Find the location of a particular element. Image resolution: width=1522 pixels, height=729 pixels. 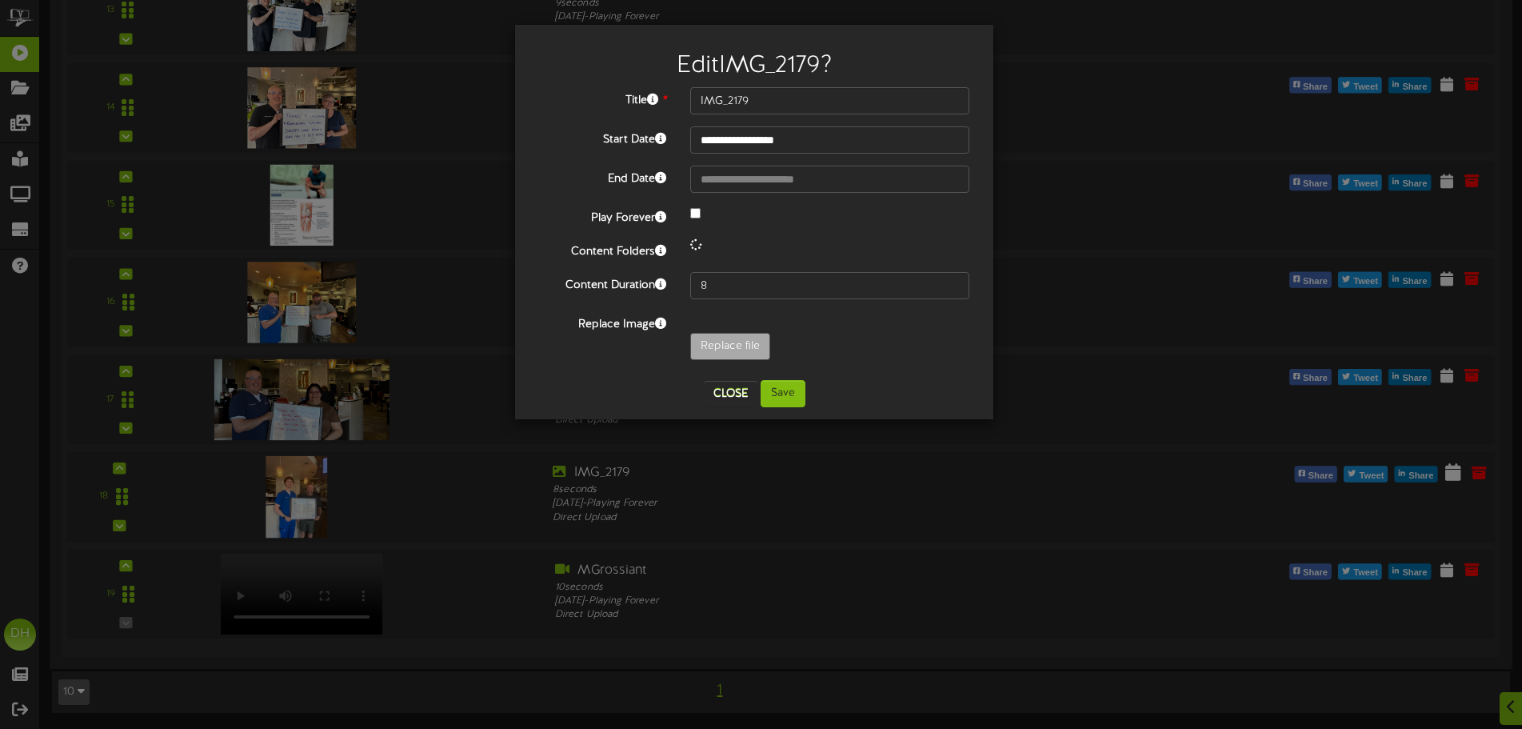

label: End Date is located at coordinates (602, 176).